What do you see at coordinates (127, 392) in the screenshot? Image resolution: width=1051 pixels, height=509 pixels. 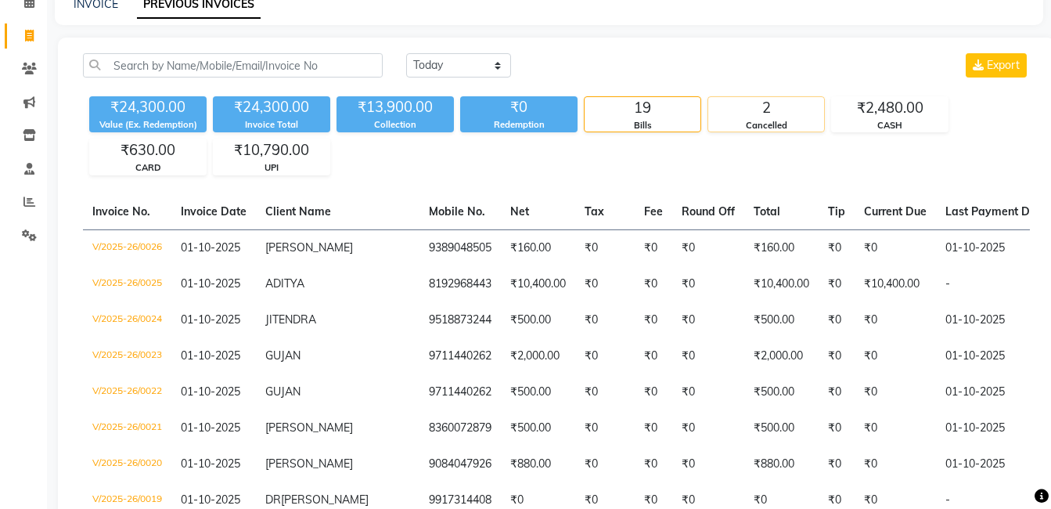 I see `td: V/2025-26/0022` at bounding box center [127, 392].